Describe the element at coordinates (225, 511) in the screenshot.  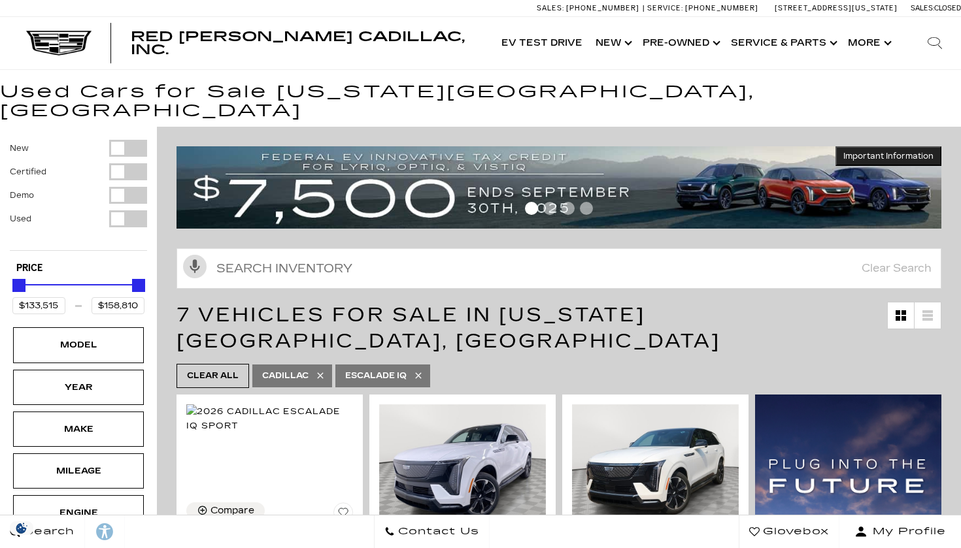
I see `button: Compare Vehicle` at that location.